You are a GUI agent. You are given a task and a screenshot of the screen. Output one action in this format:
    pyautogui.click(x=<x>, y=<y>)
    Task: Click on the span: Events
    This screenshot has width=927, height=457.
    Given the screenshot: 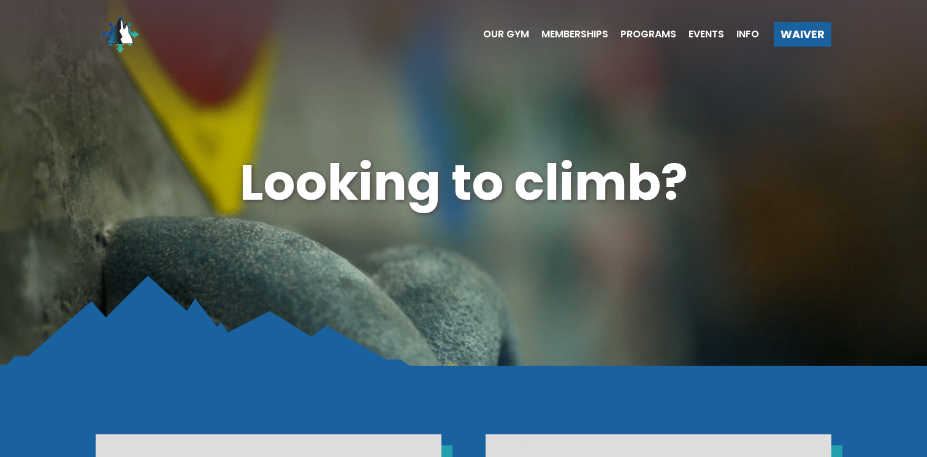 What is the action you would take?
    pyautogui.click(x=706, y=34)
    